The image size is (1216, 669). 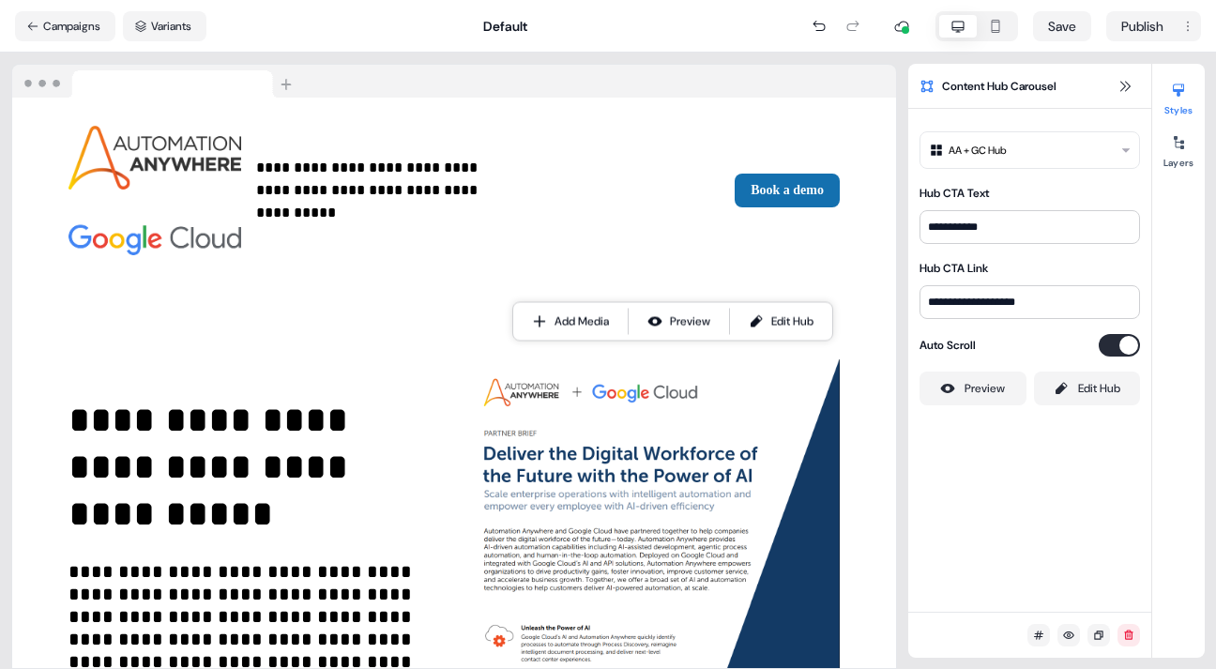 I want to click on button: Layers, so click(x=1178, y=148).